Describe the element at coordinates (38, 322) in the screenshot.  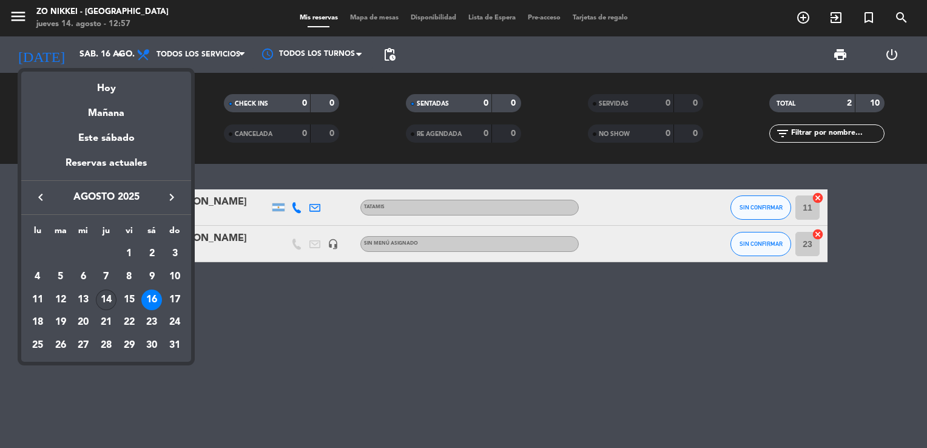
I see `div: 18` at that location.